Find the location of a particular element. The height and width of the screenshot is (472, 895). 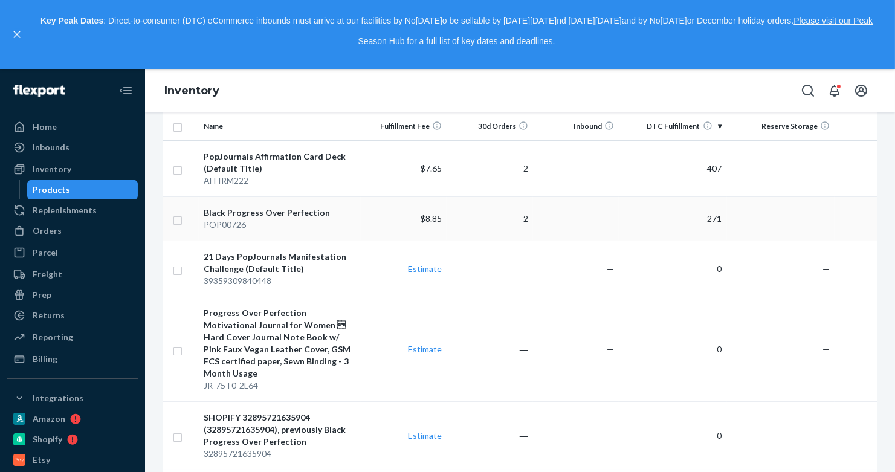

div: Billing is located at coordinates (45, 359).